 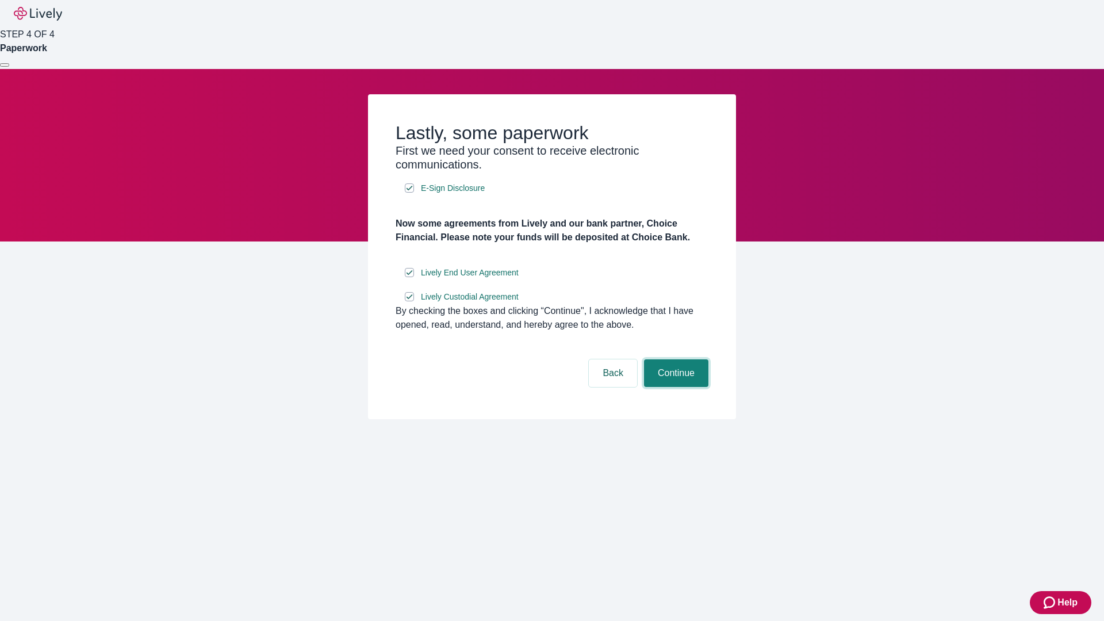 What do you see at coordinates (1060, 602) in the screenshot?
I see `button: Zendesk support iconHelp` at bounding box center [1060, 602].